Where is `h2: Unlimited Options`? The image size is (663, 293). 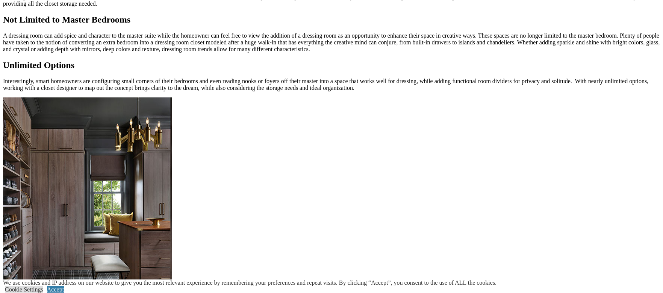 h2: Unlimited Options is located at coordinates (331, 65).